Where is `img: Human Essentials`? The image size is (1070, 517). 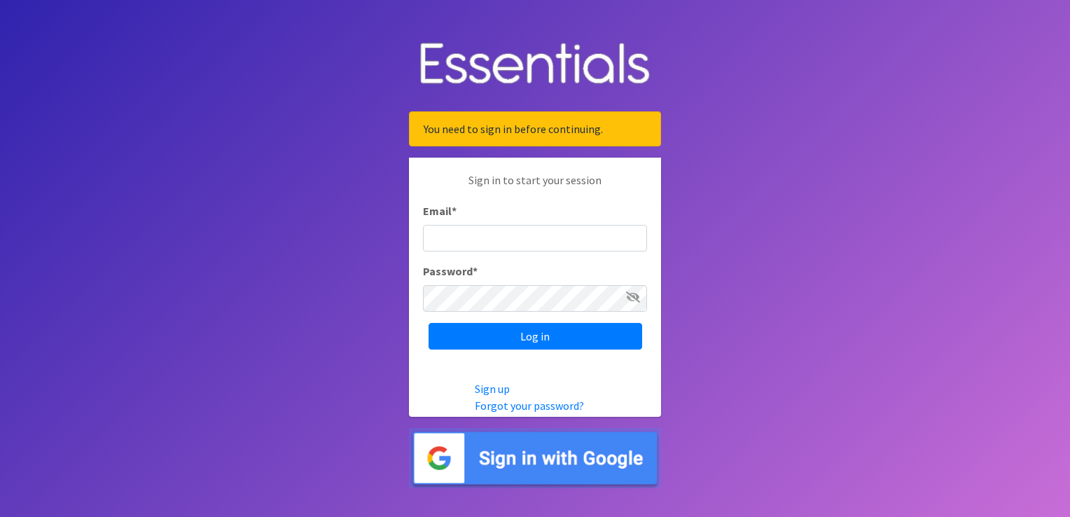
img: Human Essentials is located at coordinates (535, 64).